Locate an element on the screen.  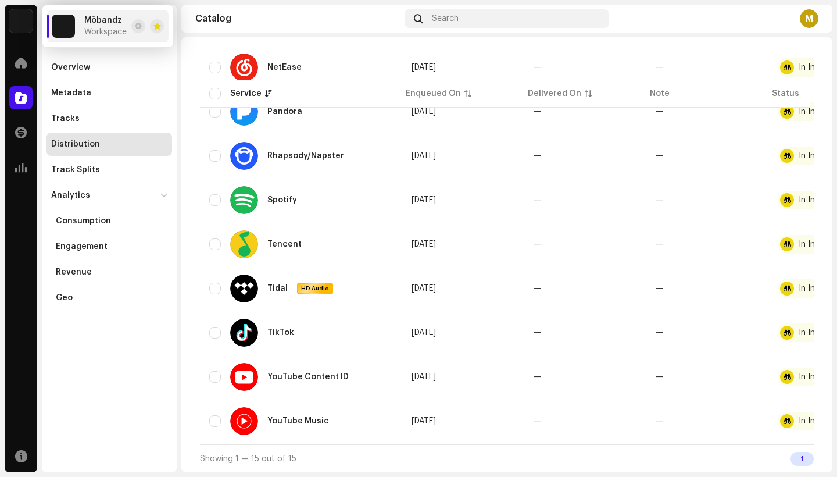
div: Pandora is located at coordinates (285, 112).